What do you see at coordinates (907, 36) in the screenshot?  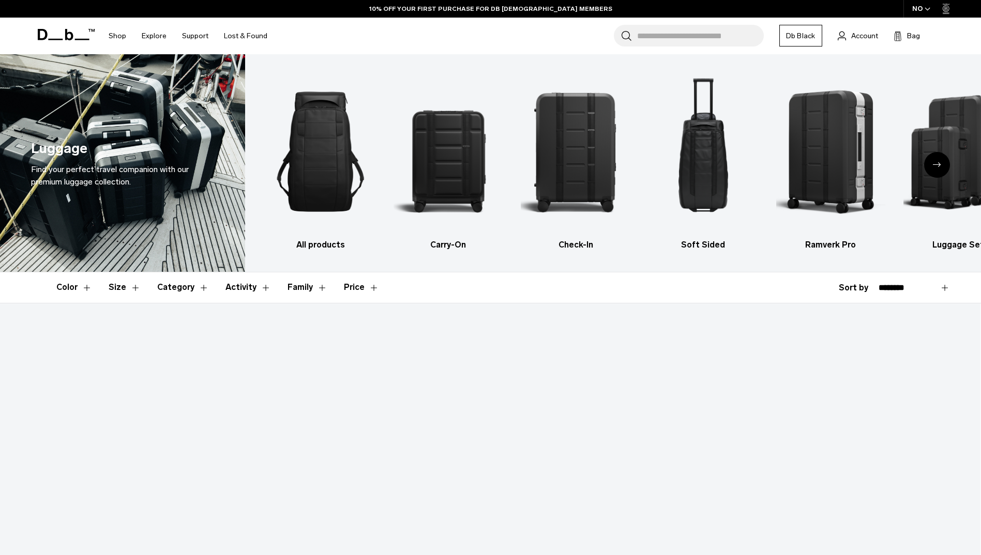 I see `button: Bag` at bounding box center [907, 36].